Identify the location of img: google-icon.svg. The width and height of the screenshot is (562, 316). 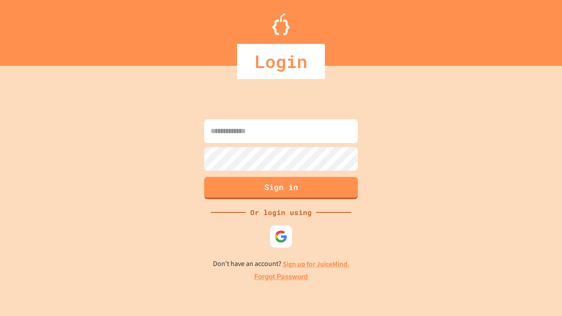
(281, 236).